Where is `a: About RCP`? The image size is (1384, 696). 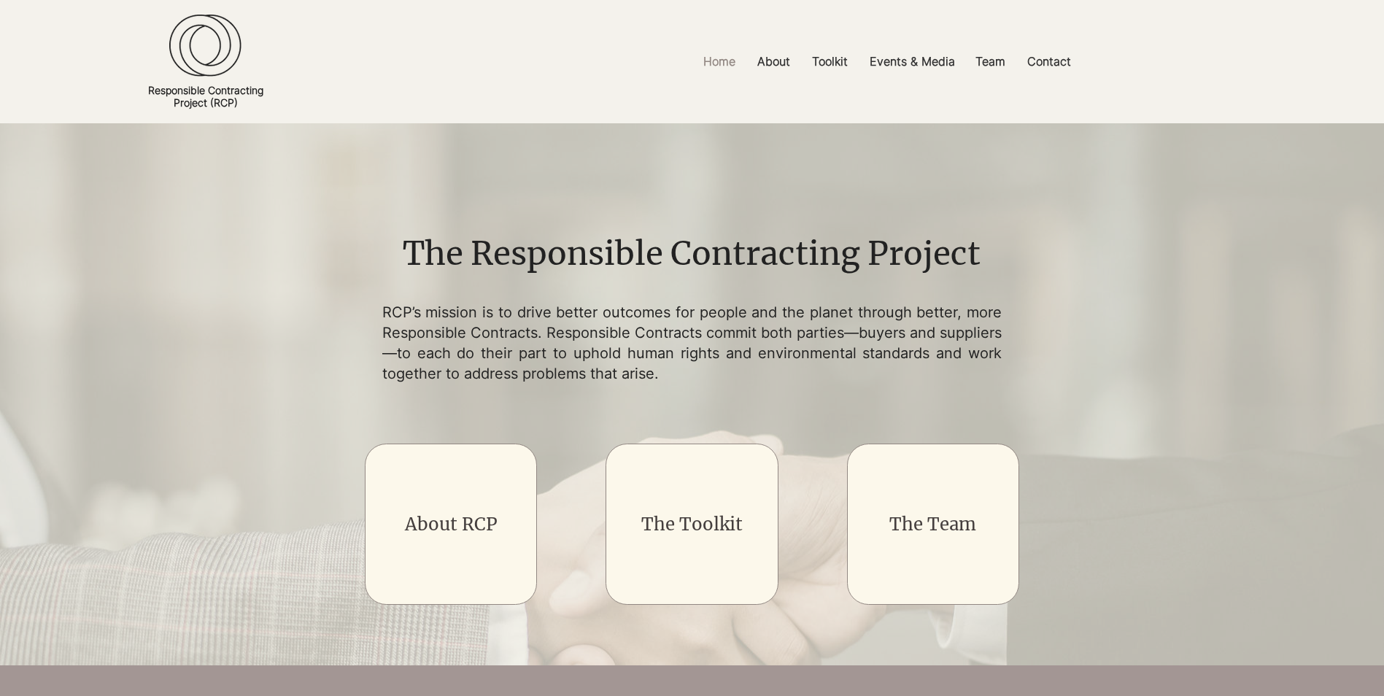 a: About RCP is located at coordinates (451, 524).